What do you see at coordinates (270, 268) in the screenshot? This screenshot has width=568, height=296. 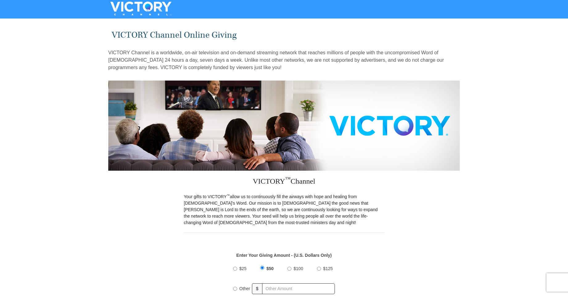 I see `span: $50` at bounding box center [270, 268].